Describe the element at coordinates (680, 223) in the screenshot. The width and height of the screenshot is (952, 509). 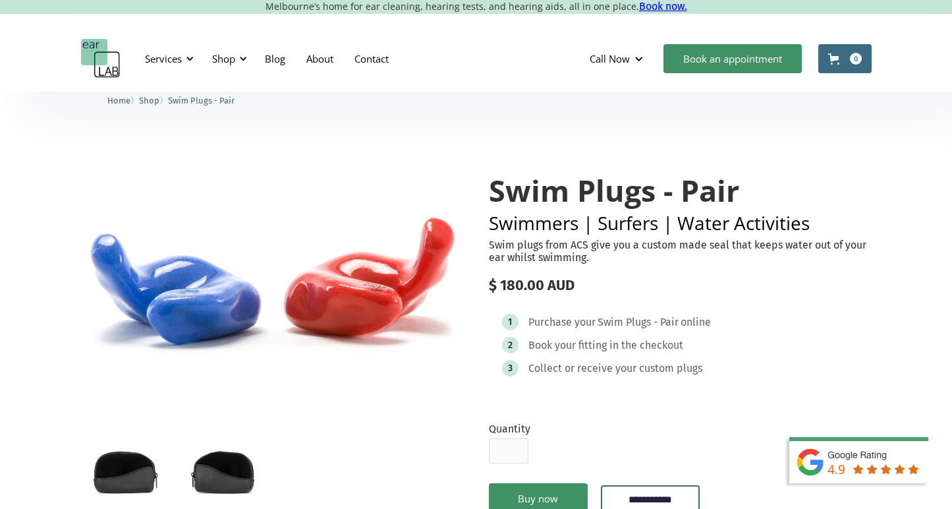
I see `h2: Swimmers | Surfers | Water Activities` at that location.